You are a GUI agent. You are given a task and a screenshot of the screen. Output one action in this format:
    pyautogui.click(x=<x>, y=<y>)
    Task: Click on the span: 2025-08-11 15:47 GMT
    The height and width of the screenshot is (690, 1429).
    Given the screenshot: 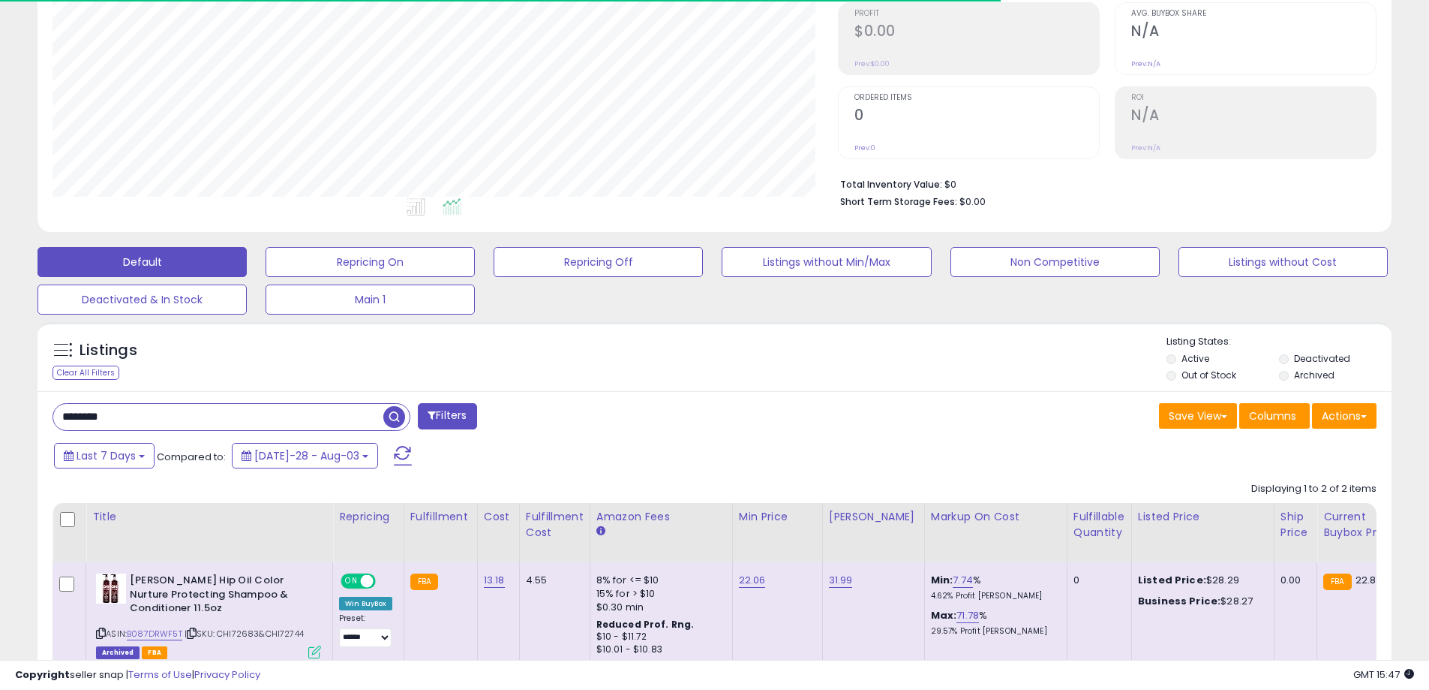 What is the action you would take?
    pyautogui.click(x=1384, y=674)
    